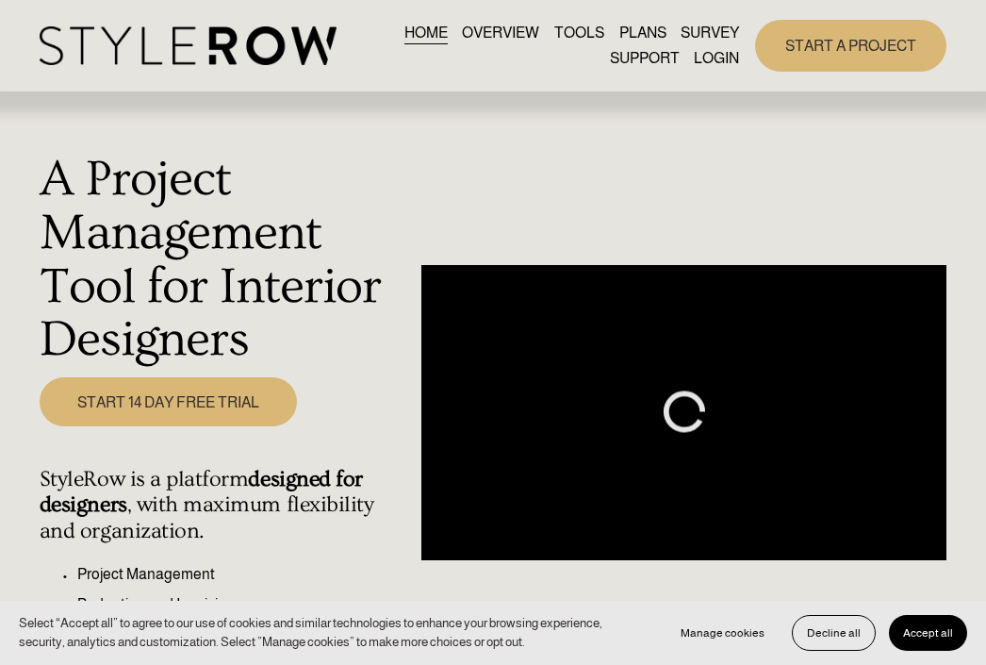 Image resolution: width=986 pixels, height=665 pixels. Describe the element at coordinates (833, 633) in the screenshot. I see `span: Decline all` at that location.